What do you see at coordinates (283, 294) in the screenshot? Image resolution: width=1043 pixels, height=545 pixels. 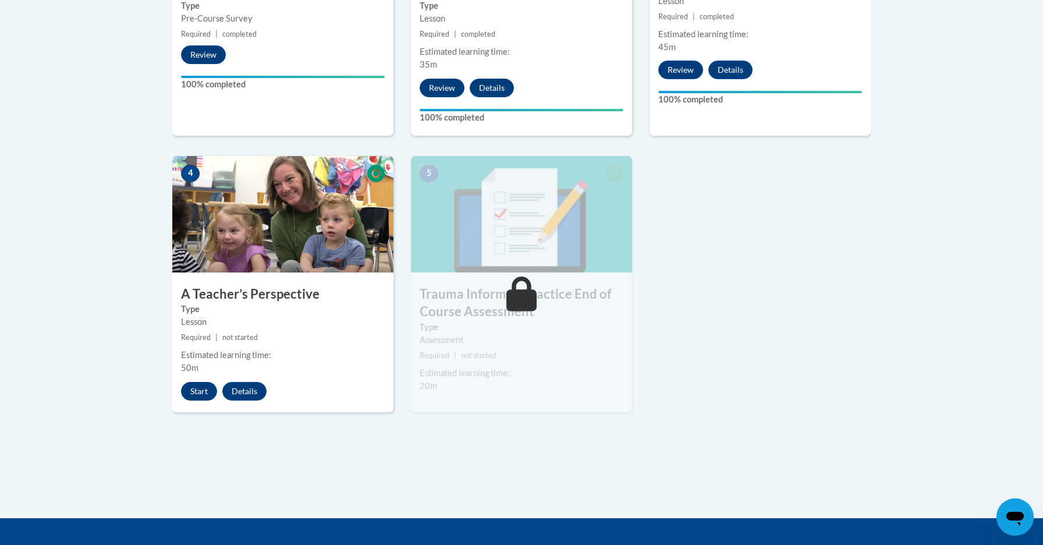 I see `h3: A Teacher’s Perspective` at bounding box center [283, 294].